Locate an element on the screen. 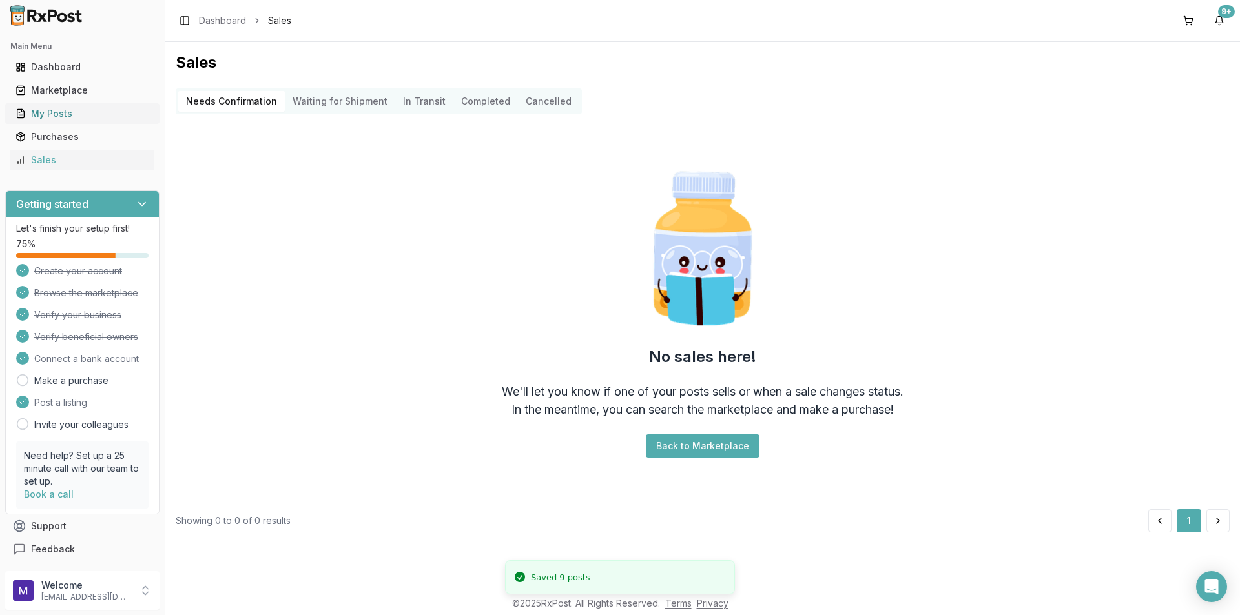 This screenshot has height=615, width=1240. span: Connect a bank account is located at coordinates (87, 359).